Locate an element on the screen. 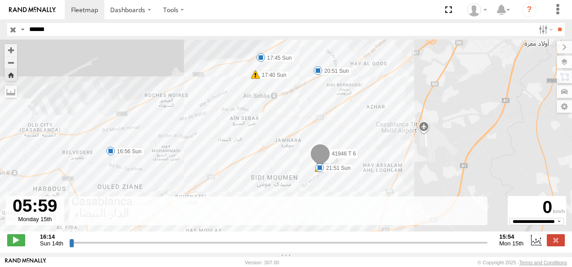  img: rand-logo.svg is located at coordinates (32, 10).